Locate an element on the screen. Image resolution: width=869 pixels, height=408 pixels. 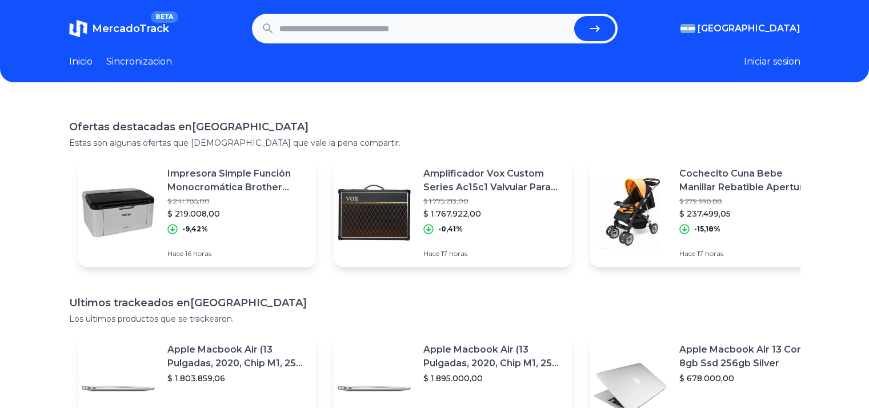
p: Los ultimos productos que se trackearon. is located at coordinates (435, 319).